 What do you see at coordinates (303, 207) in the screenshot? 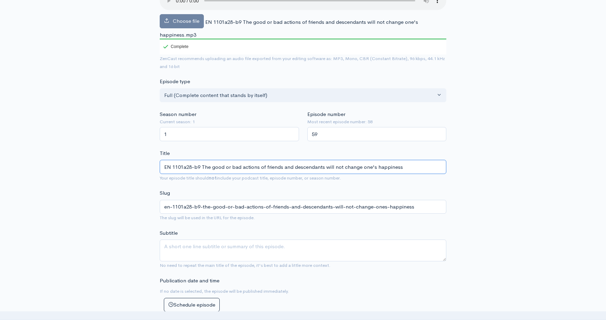
I see `input: title-of-episode` at bounding box center [303, 207].